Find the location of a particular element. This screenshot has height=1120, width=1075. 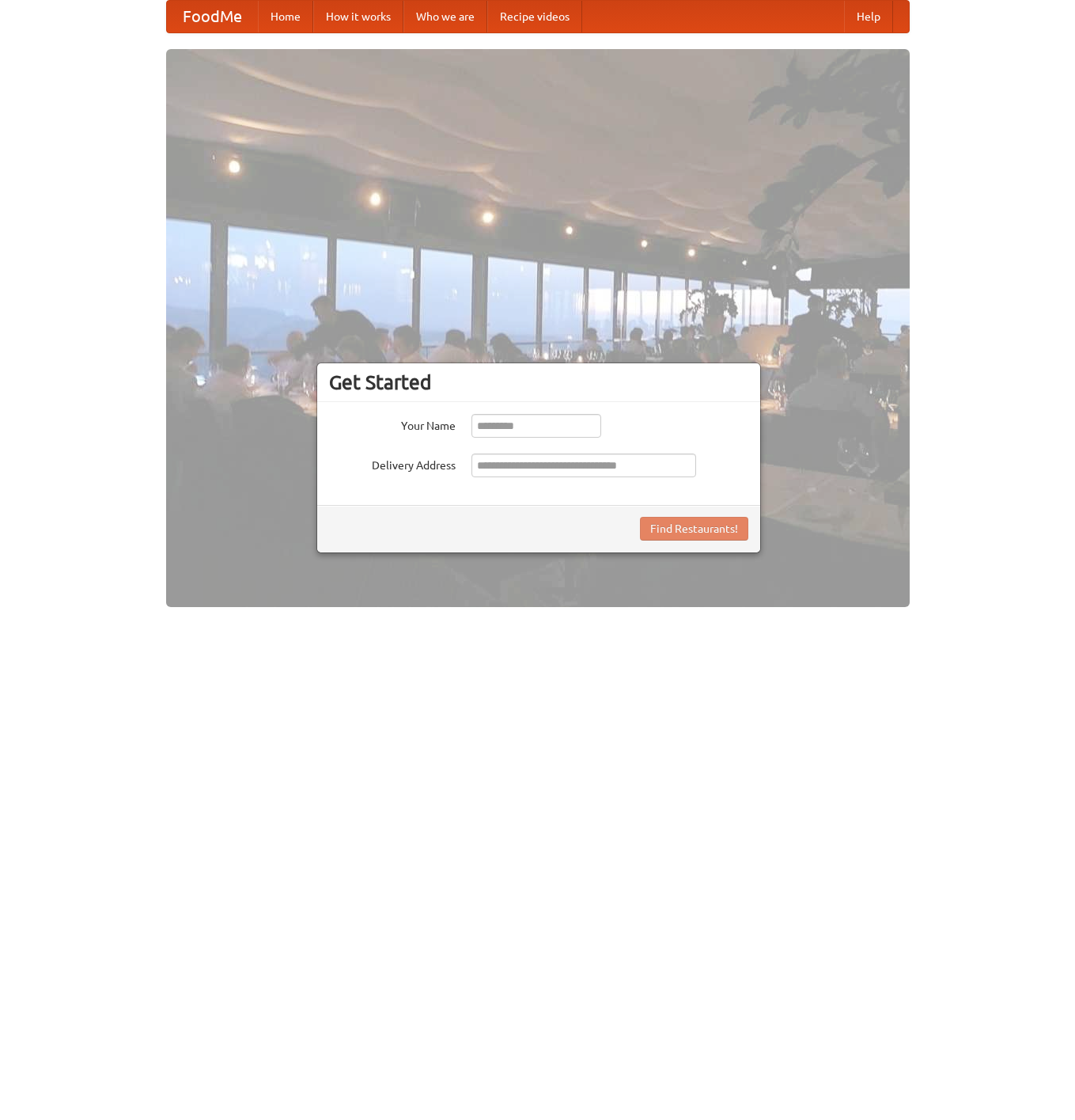

a: Recipe videos is located at coordinates (535, 17).